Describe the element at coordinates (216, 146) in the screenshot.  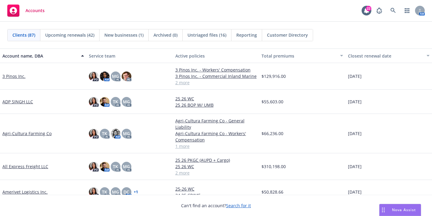
I see `a: 1 more` at that location.